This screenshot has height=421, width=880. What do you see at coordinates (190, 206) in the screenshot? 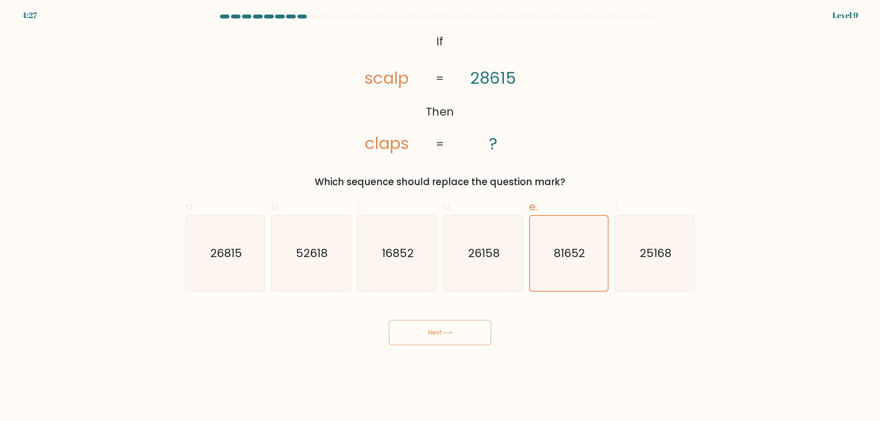
I see `span: a.` at bounding box center [190, 206].